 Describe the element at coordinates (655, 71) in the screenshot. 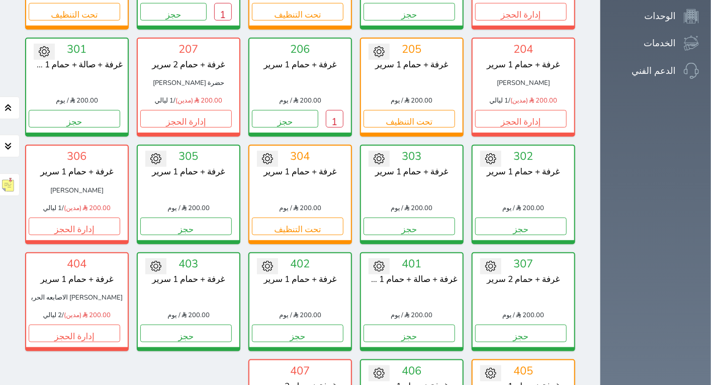

I see `a: الدعم الفني` at that location.